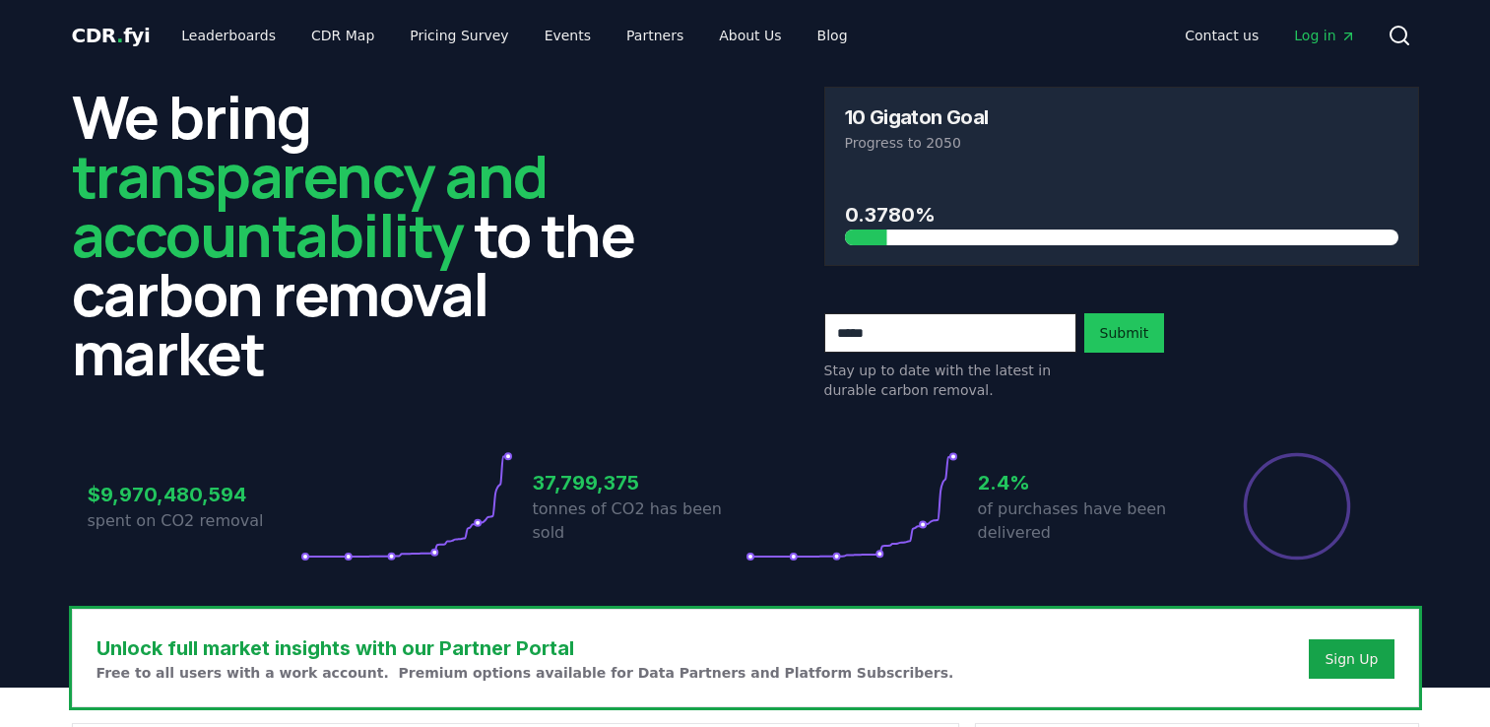  I want to click on a: Events, so click(567, 35).